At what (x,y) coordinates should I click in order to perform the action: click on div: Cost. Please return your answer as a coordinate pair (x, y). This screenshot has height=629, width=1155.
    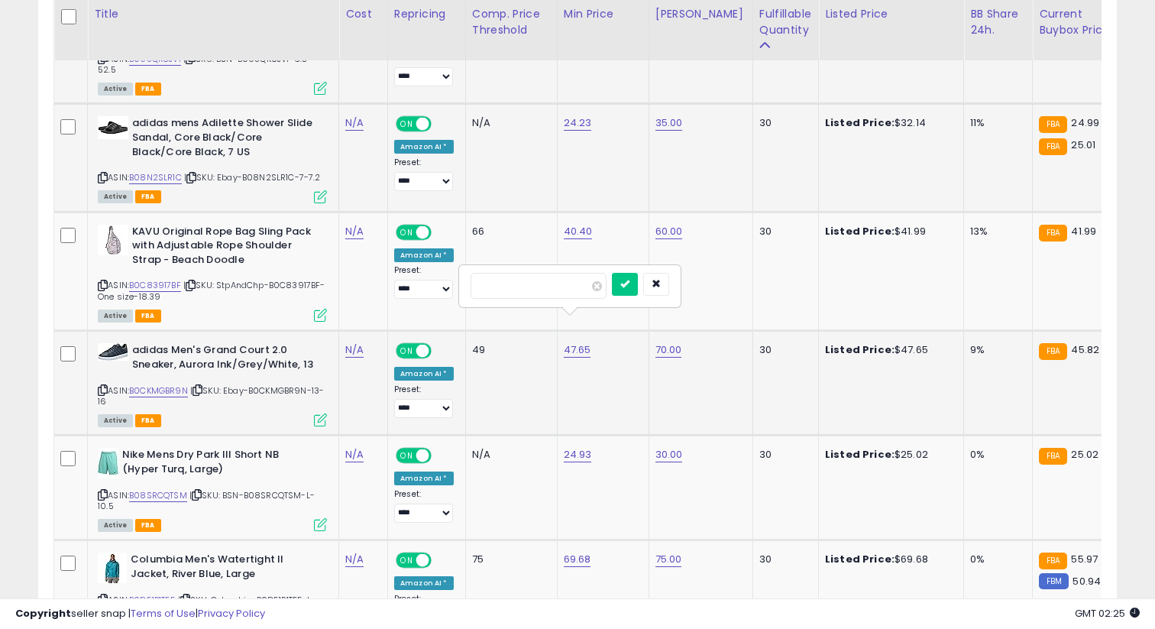
    Looking at the image, I should click on (363, 14).